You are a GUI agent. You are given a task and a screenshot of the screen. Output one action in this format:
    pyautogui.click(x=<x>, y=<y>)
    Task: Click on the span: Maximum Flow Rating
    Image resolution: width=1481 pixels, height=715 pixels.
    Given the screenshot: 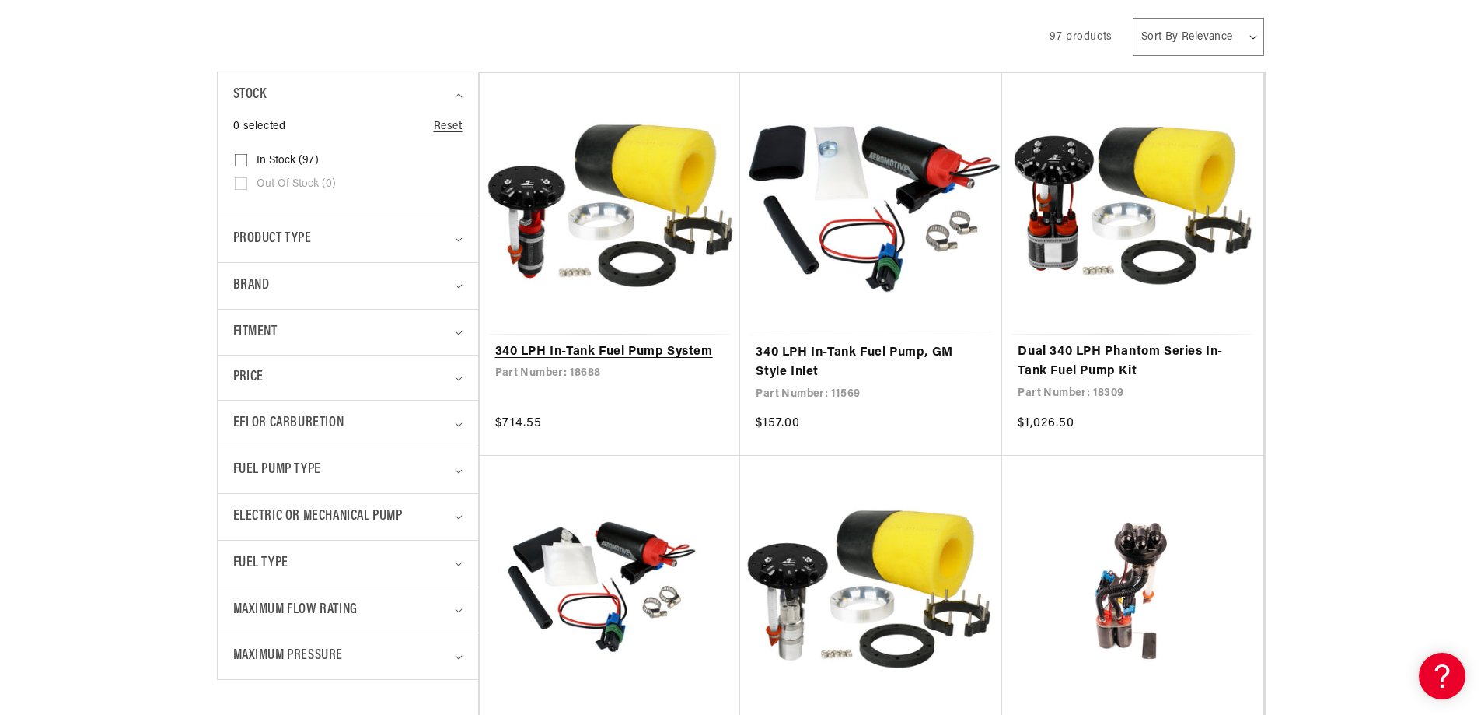 What is the action you would take?
    pyautogui.click(x=295, y=610)
    